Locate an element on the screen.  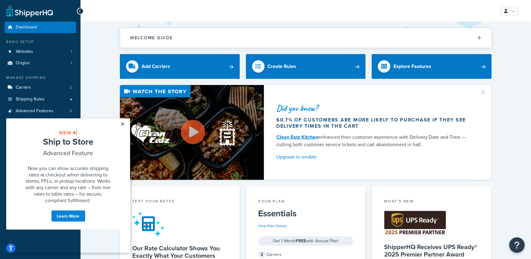
button: Welcome Guide is located at coordinates (306, 38).